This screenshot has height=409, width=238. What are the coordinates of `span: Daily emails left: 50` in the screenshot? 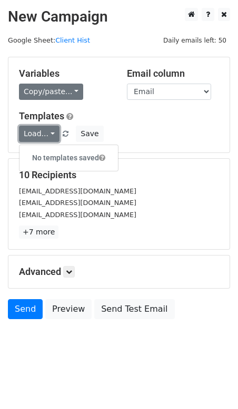 It's located at (195, 40).